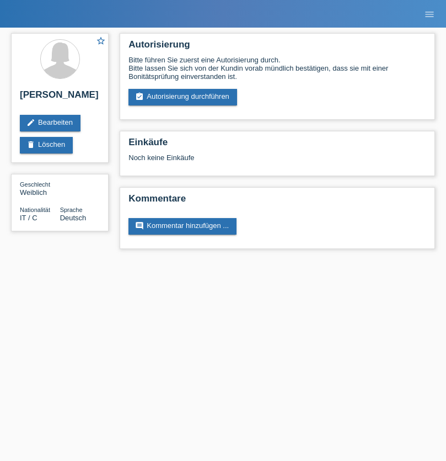  I want to click on span: Nationalität, so click(35, 210).